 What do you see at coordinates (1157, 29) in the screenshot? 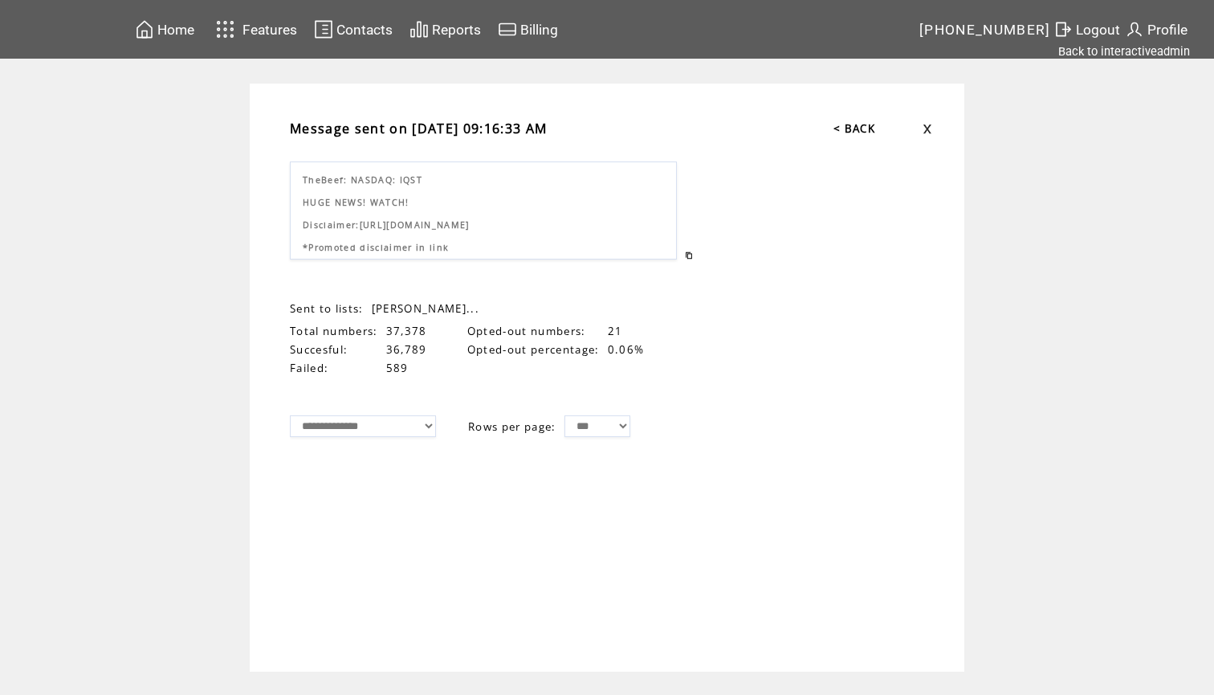
I see `a: Profile` at bounding box center [1157, 29].